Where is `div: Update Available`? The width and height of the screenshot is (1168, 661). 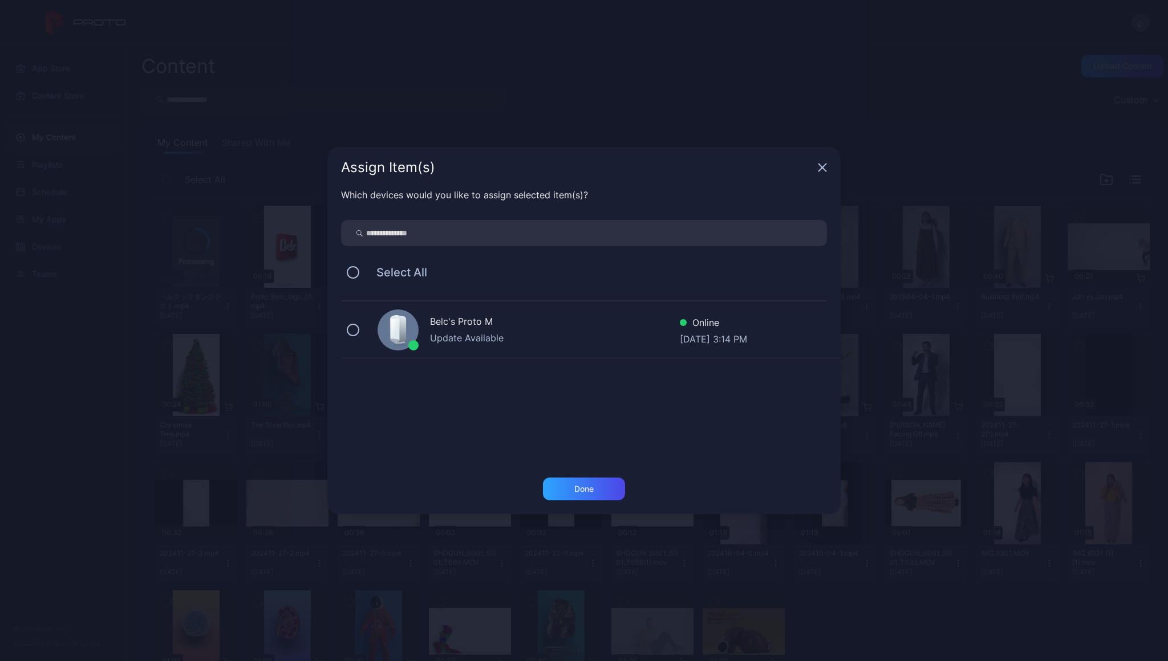
div: Update Available is located at coordinates (555, 338).